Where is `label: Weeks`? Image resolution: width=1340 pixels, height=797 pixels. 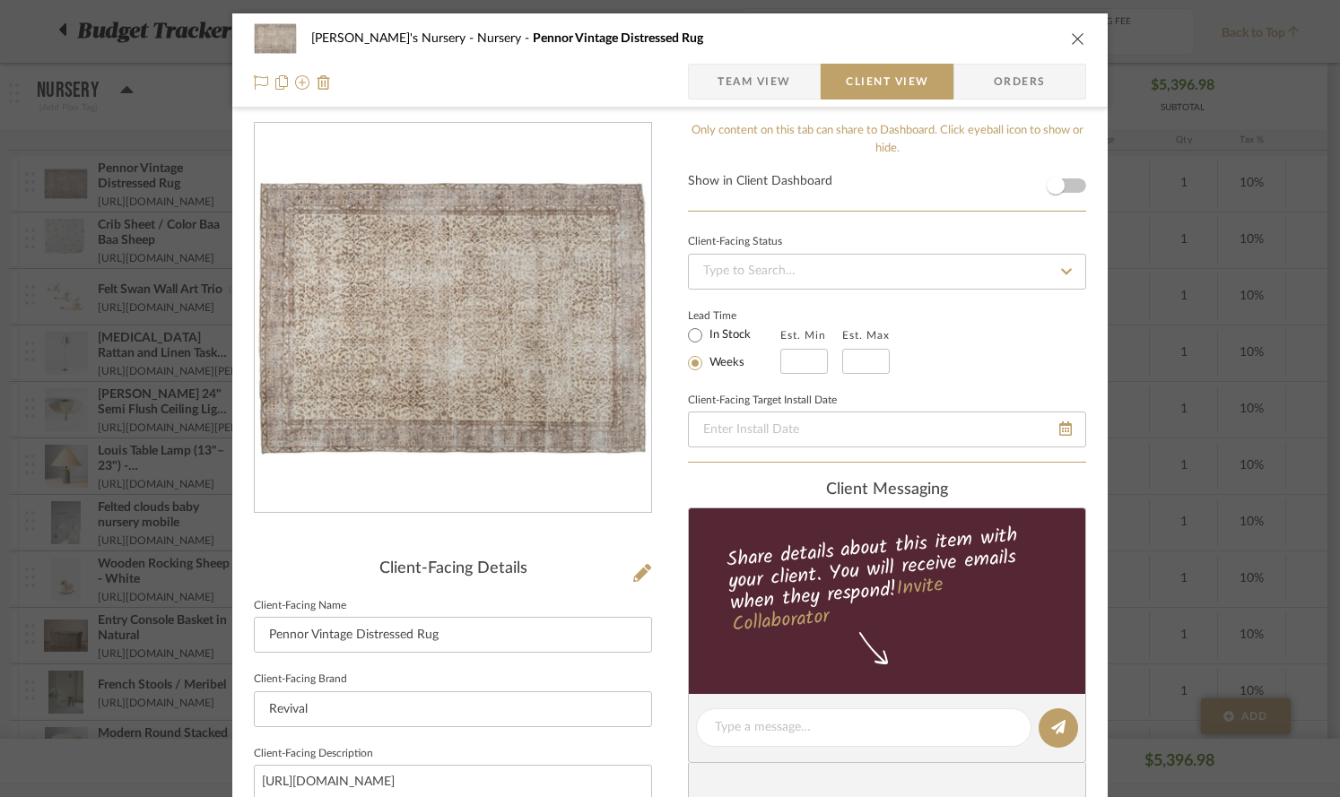 label: Weeks is located at coordinates (724, 363).